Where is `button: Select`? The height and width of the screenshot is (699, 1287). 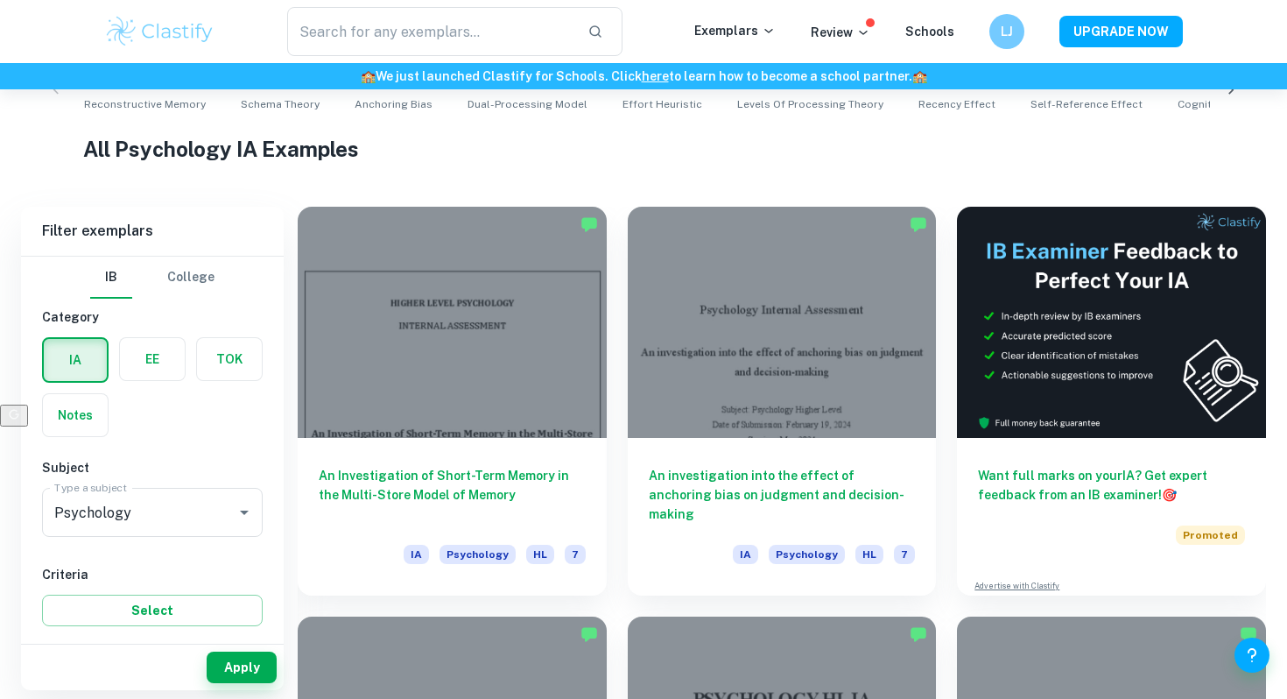 button: Select is located at coordinates (152, 610).